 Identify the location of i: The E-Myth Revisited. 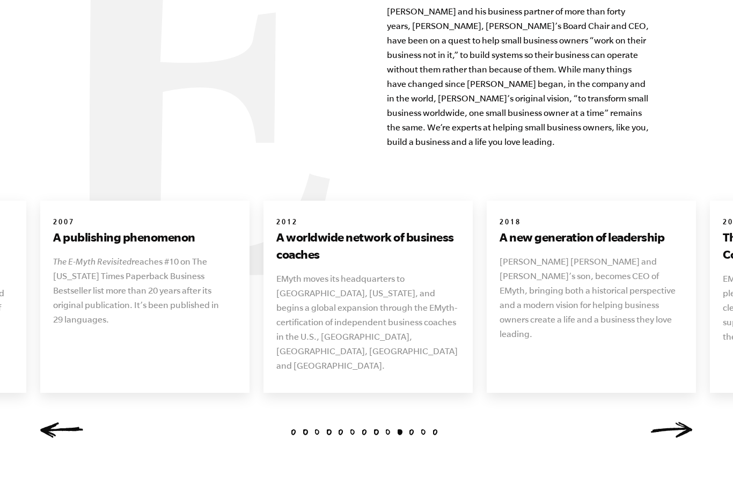
(92, 261).